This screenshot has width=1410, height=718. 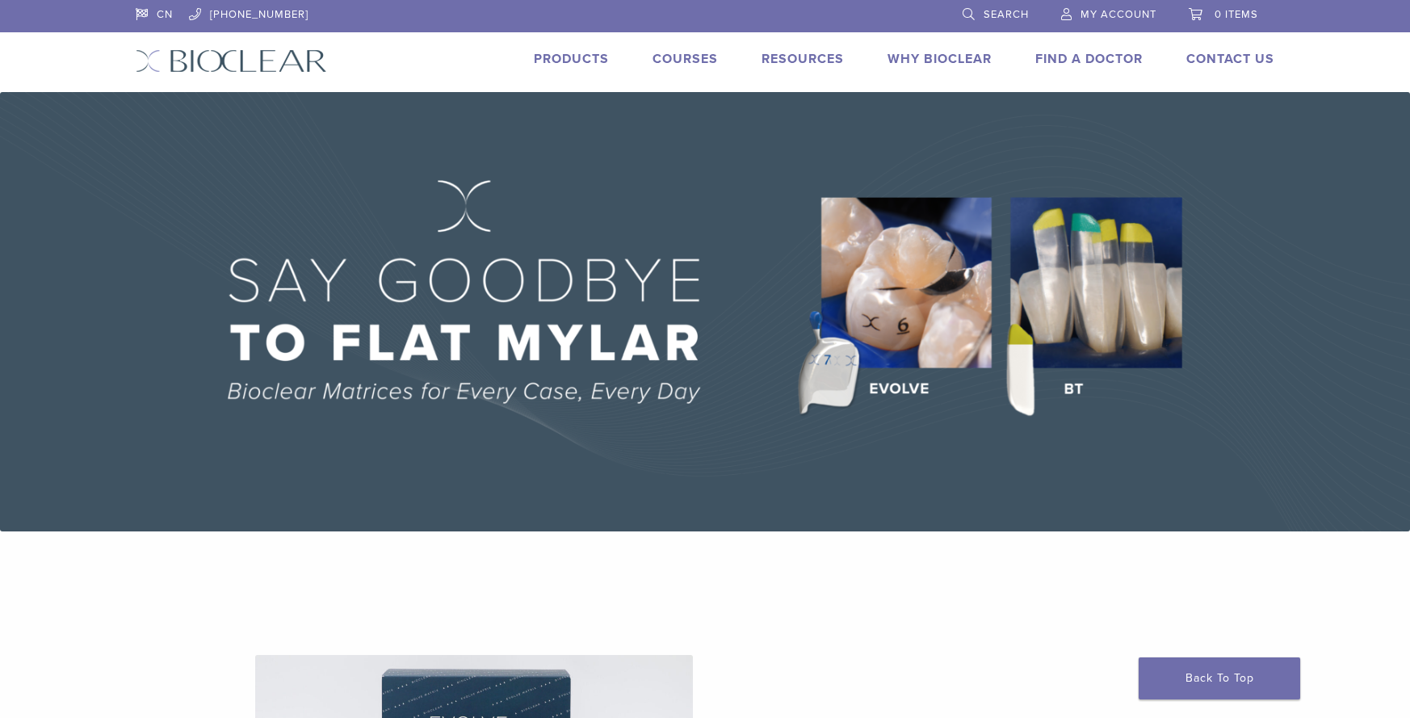 What do you see at coordinates (1119, 15) in the screenshot?
I see `span: My Account` at bounding box center [1119, 15].